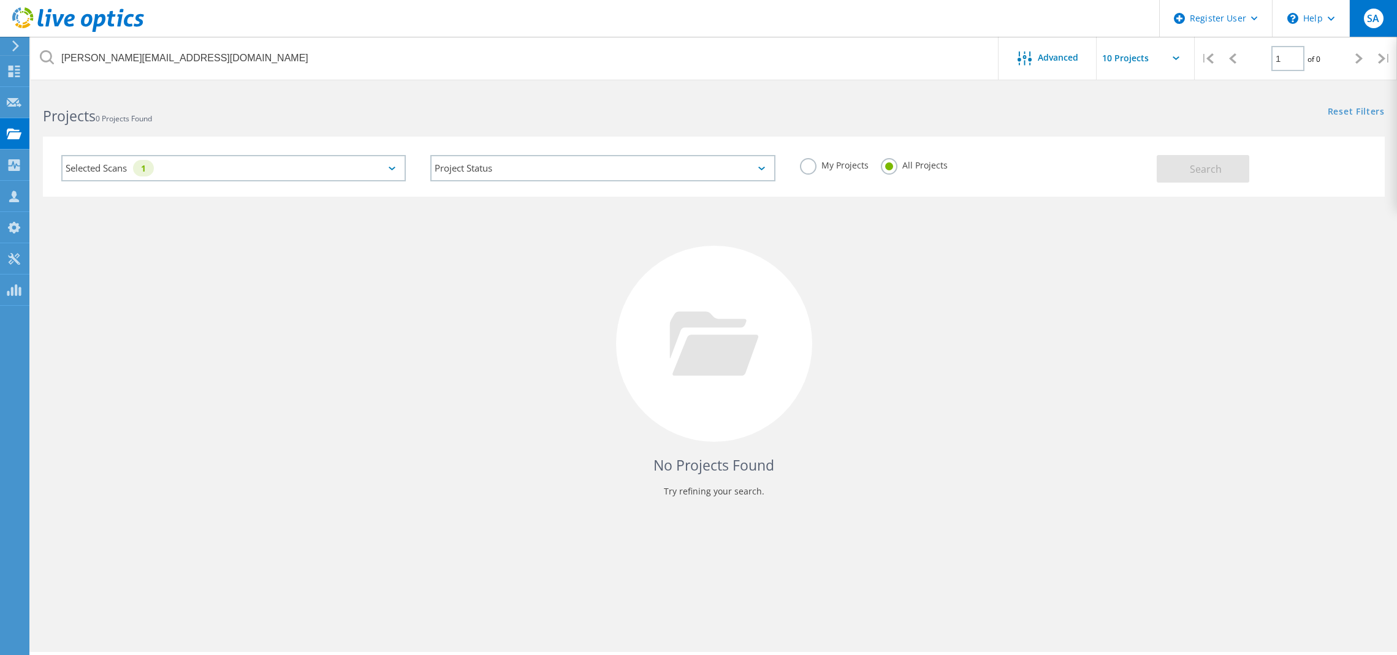 The image size is (1397, 655). Describe the element at coordinates (1356, 112) in the screenshot. I see `a: Reset Filters` at that location.